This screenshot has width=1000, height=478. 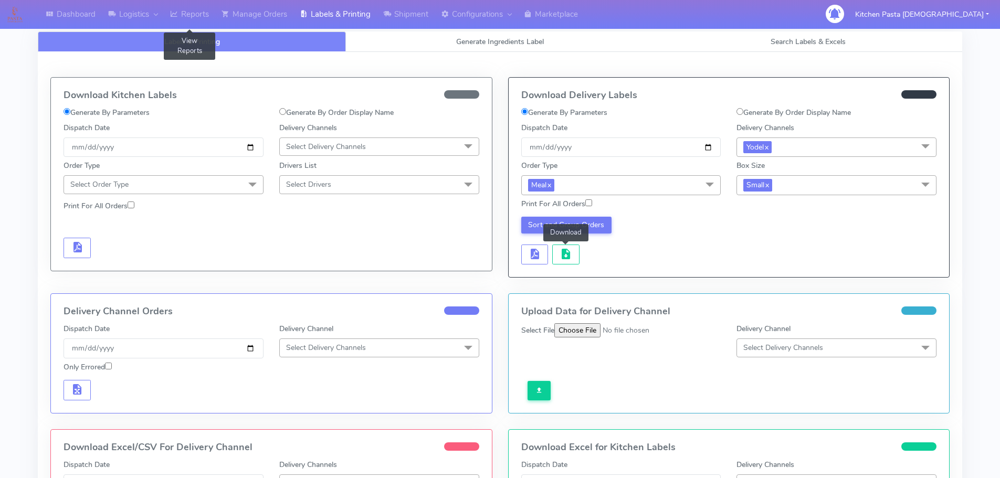 What do you see at coordinates (537, 330) in the screenshot?
I see `label: Select File` at bounding box center [537, 330].